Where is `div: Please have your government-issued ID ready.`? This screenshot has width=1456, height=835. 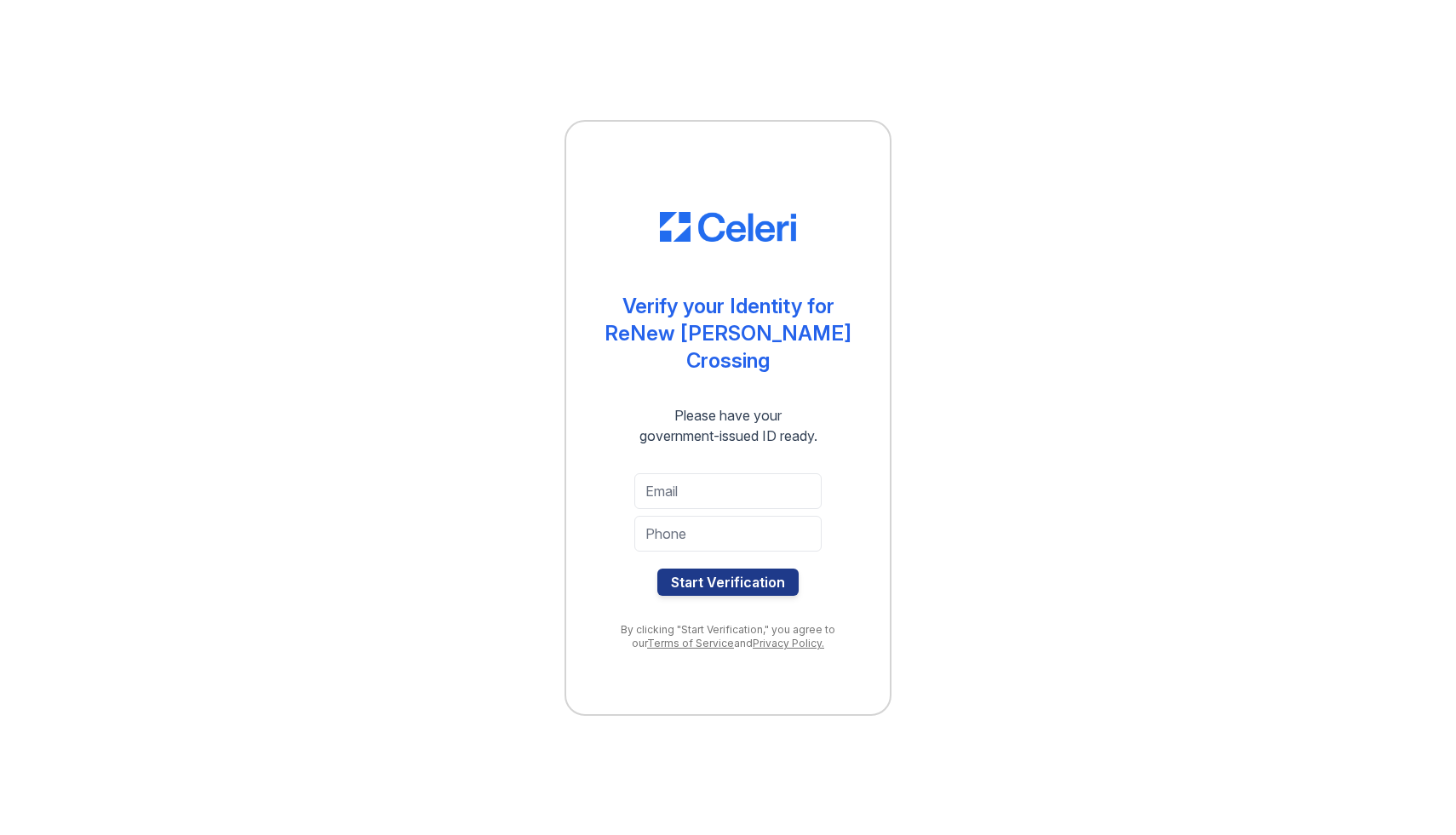
div: Please have your government-issued ID ready. is located at coordinates (728, 426).